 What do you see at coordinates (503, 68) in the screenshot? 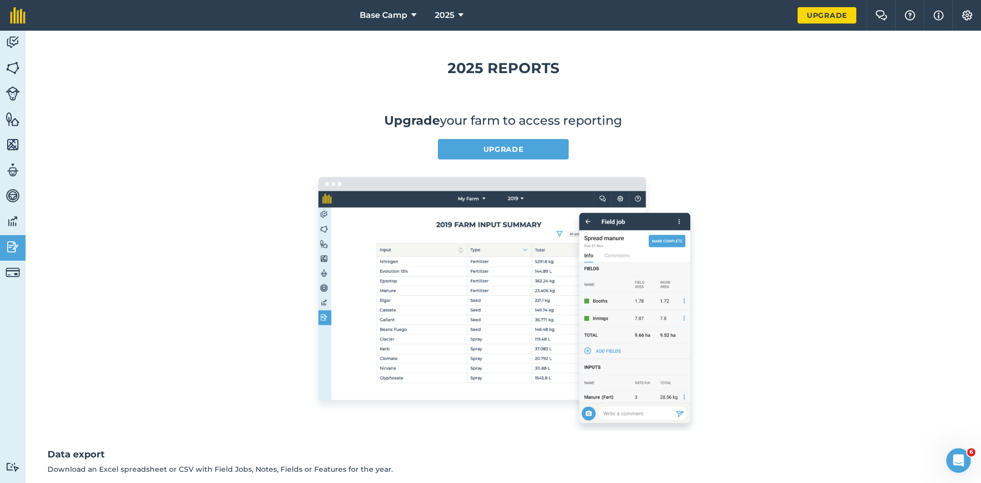
I see `h1: 2025 Reports` at bounding box center [503, 68].